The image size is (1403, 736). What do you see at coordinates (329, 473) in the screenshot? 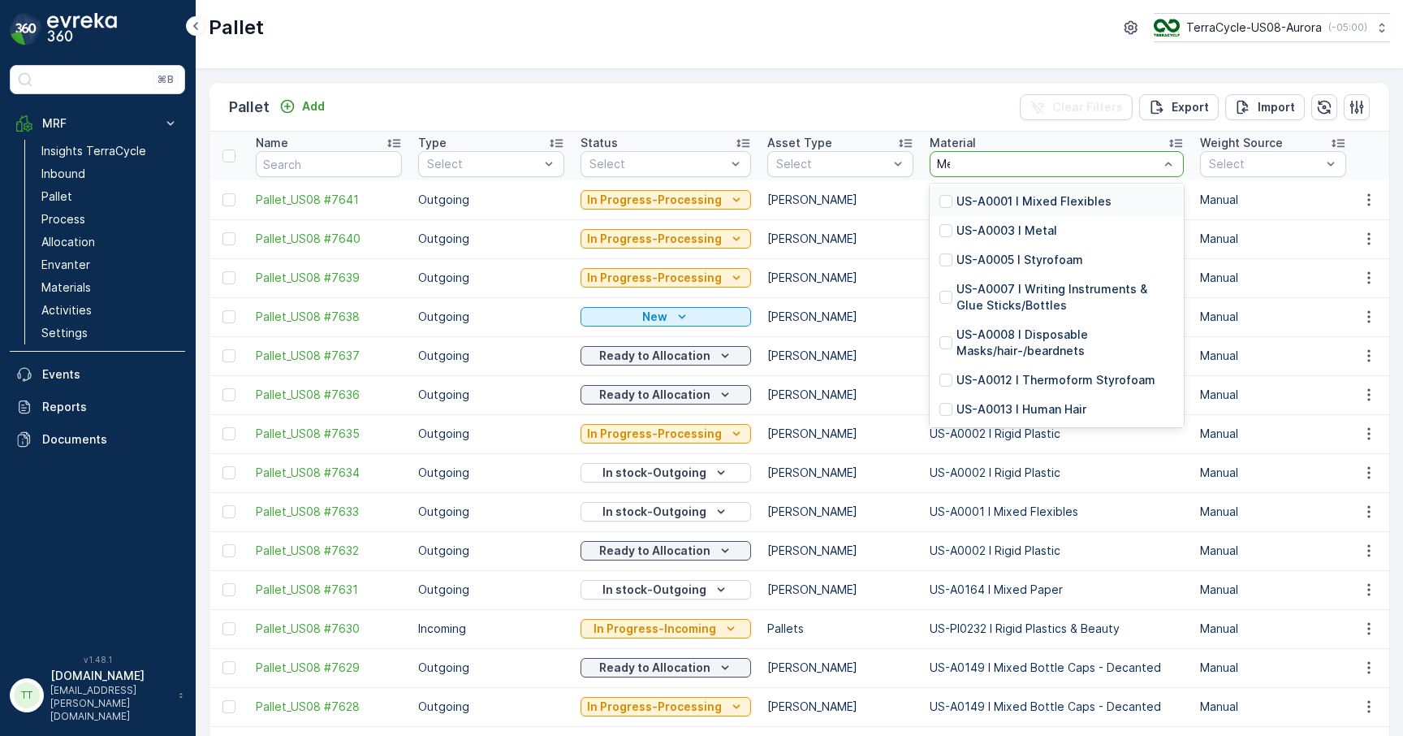
I see `span: Pallet_US08 #7634` at bounding box center [329, 473].